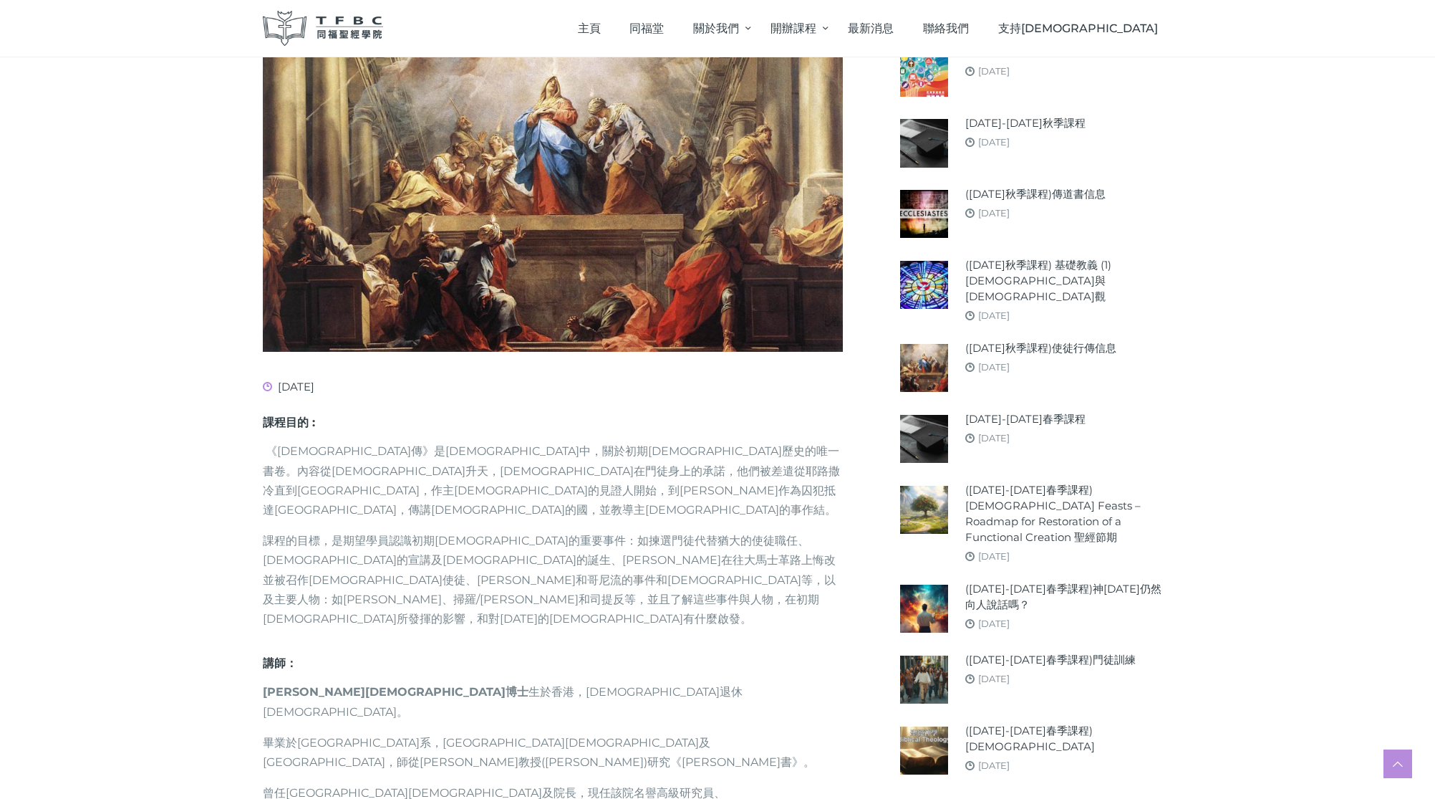 The height and width of the screenshot is (799, 1435). Describe the element at coordinates (924, 438) in the screenshot. I see `img: 2024-25年春季課程` at that location.